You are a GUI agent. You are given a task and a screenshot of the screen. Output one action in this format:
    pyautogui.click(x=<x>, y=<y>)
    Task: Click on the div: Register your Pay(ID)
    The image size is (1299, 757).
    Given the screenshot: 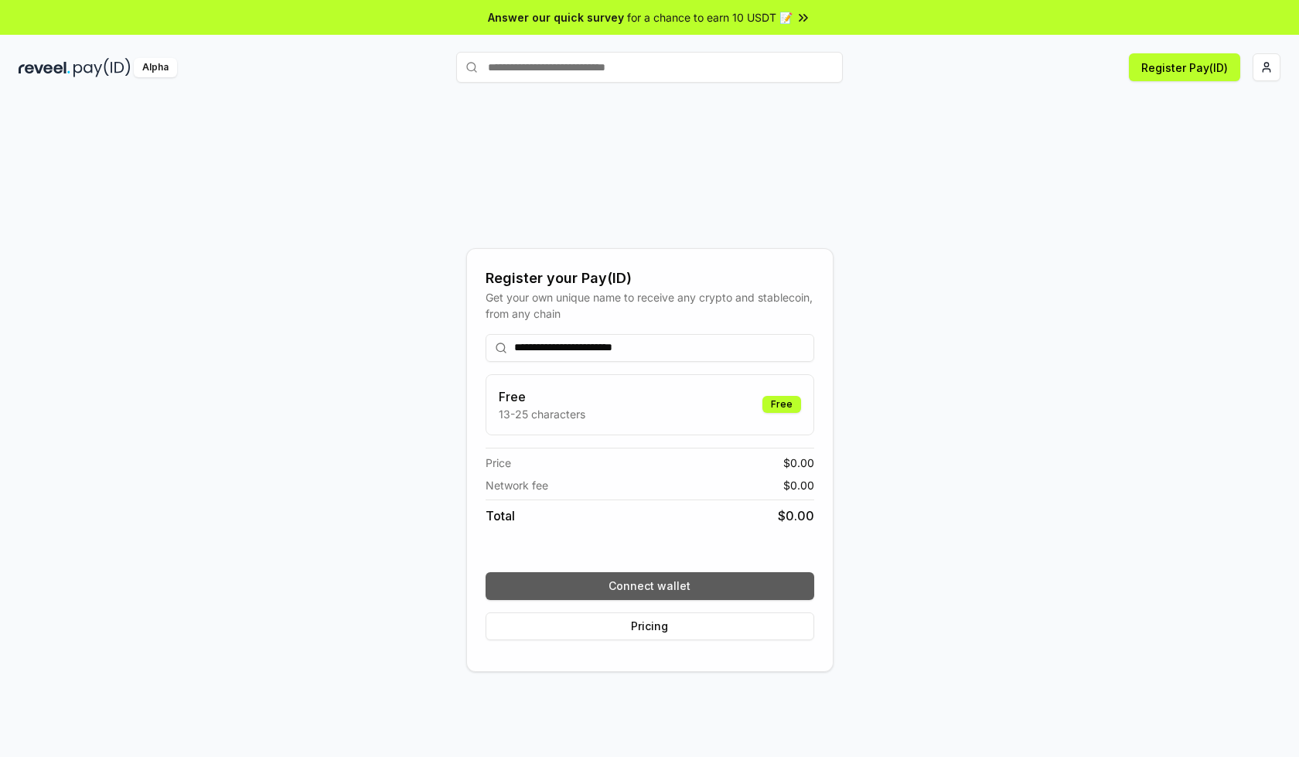 What is the action you would take?
    pyautogui.click(x=649, y=278)
    